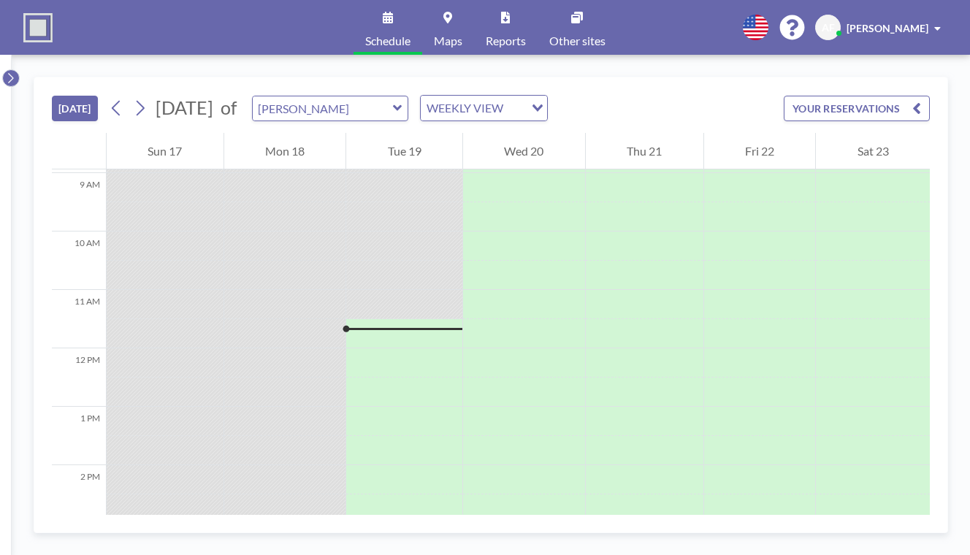  I want to click on div: Tue 19, so click(404, 151).